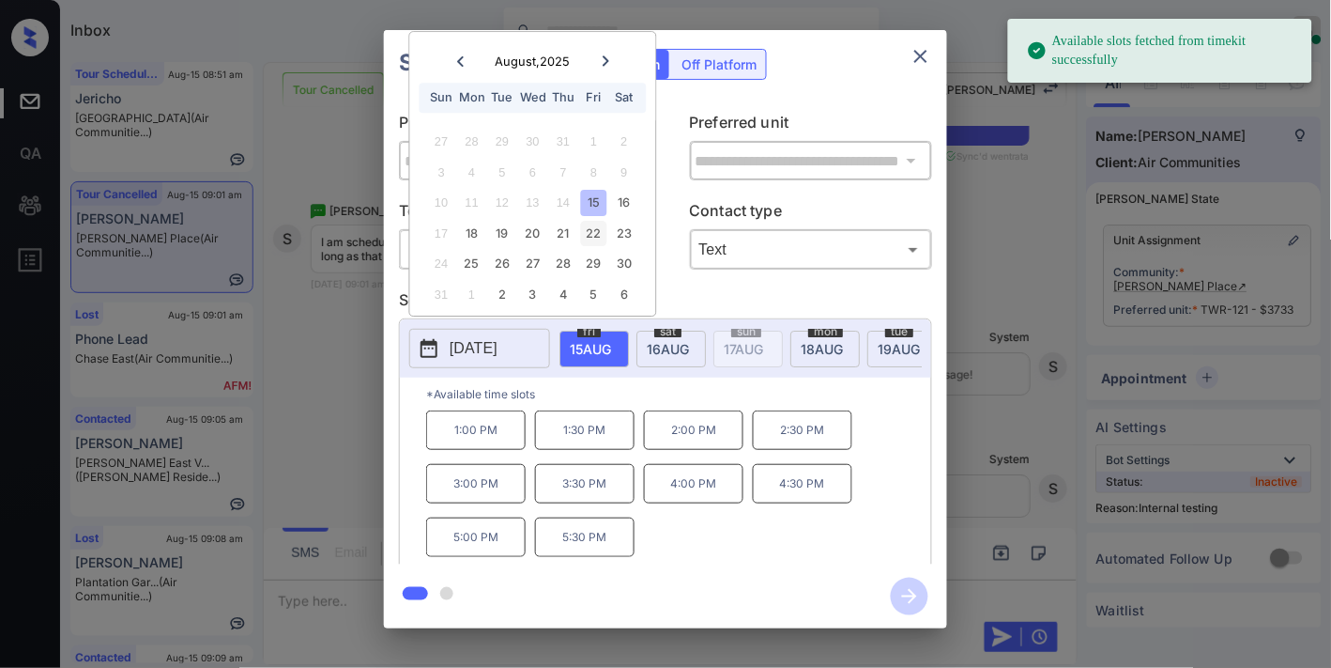  I want to click on div: Choose Saturday, August 23rd, 2025, so click(623, 233).